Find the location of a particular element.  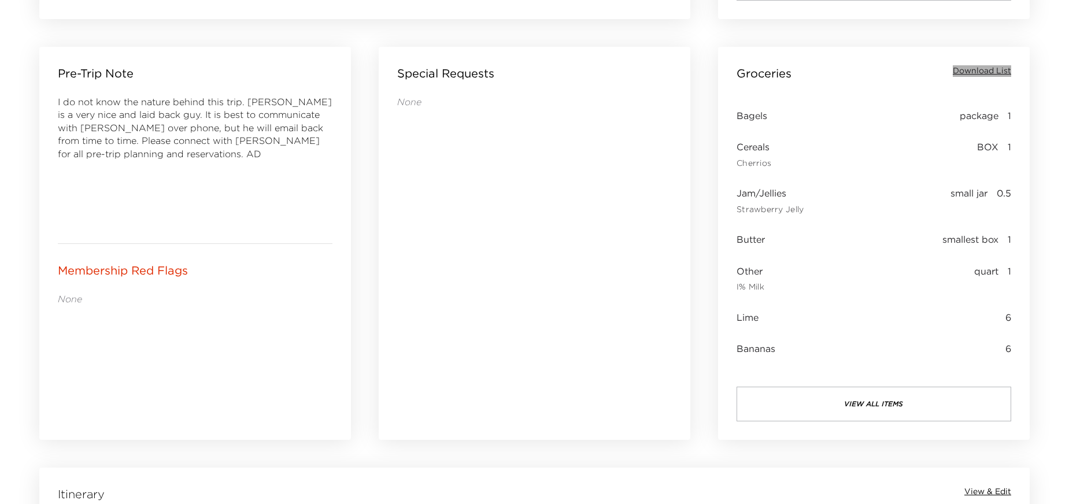

button: view all items is located at coordinates (874, 404).